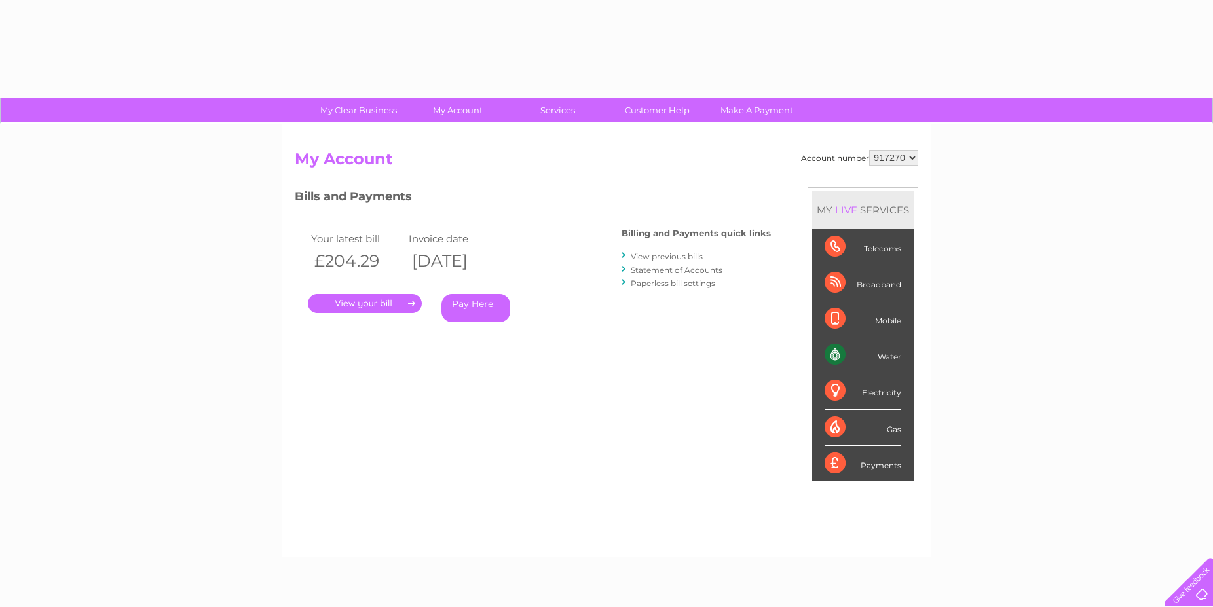 This screenshot has height=607, width=1213. Describe the element at coordinates (846, 210) in the screenshot. I see `div: LIVE` at that location.